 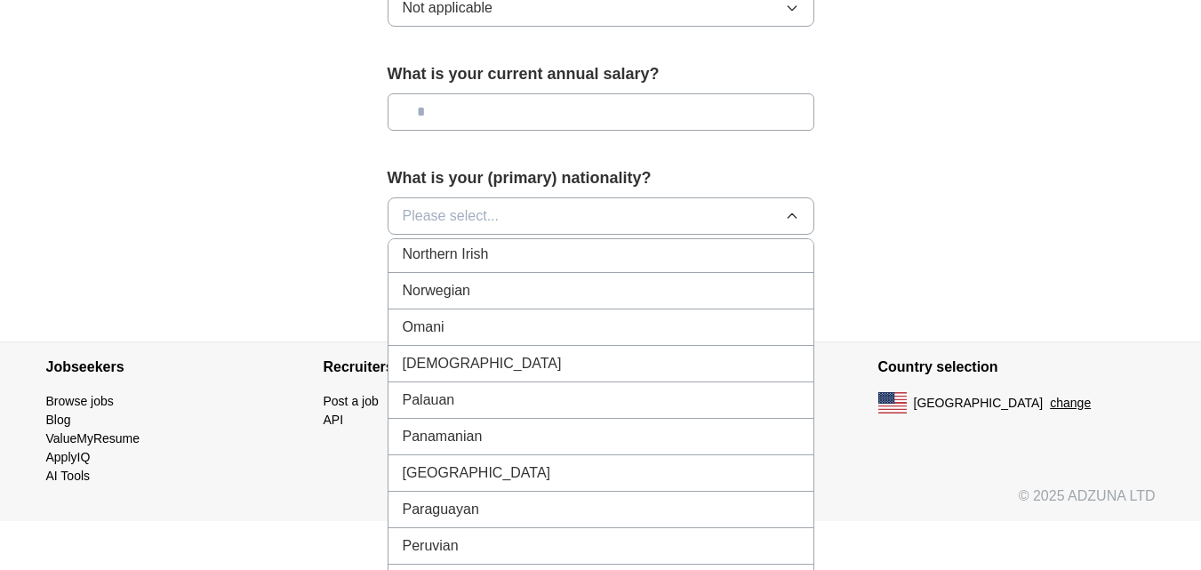 What do you see at coordinates (451, 216) in the screenshot?
I see `span: Please select...` at bounding box center [451, 216].